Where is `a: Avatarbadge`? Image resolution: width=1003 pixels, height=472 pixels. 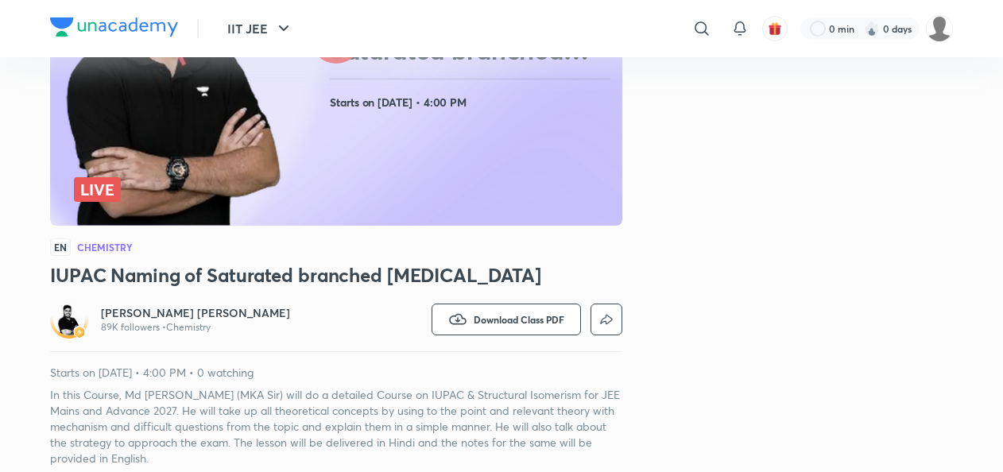
a: Avatarbadge is located at coordinates (69, 320).